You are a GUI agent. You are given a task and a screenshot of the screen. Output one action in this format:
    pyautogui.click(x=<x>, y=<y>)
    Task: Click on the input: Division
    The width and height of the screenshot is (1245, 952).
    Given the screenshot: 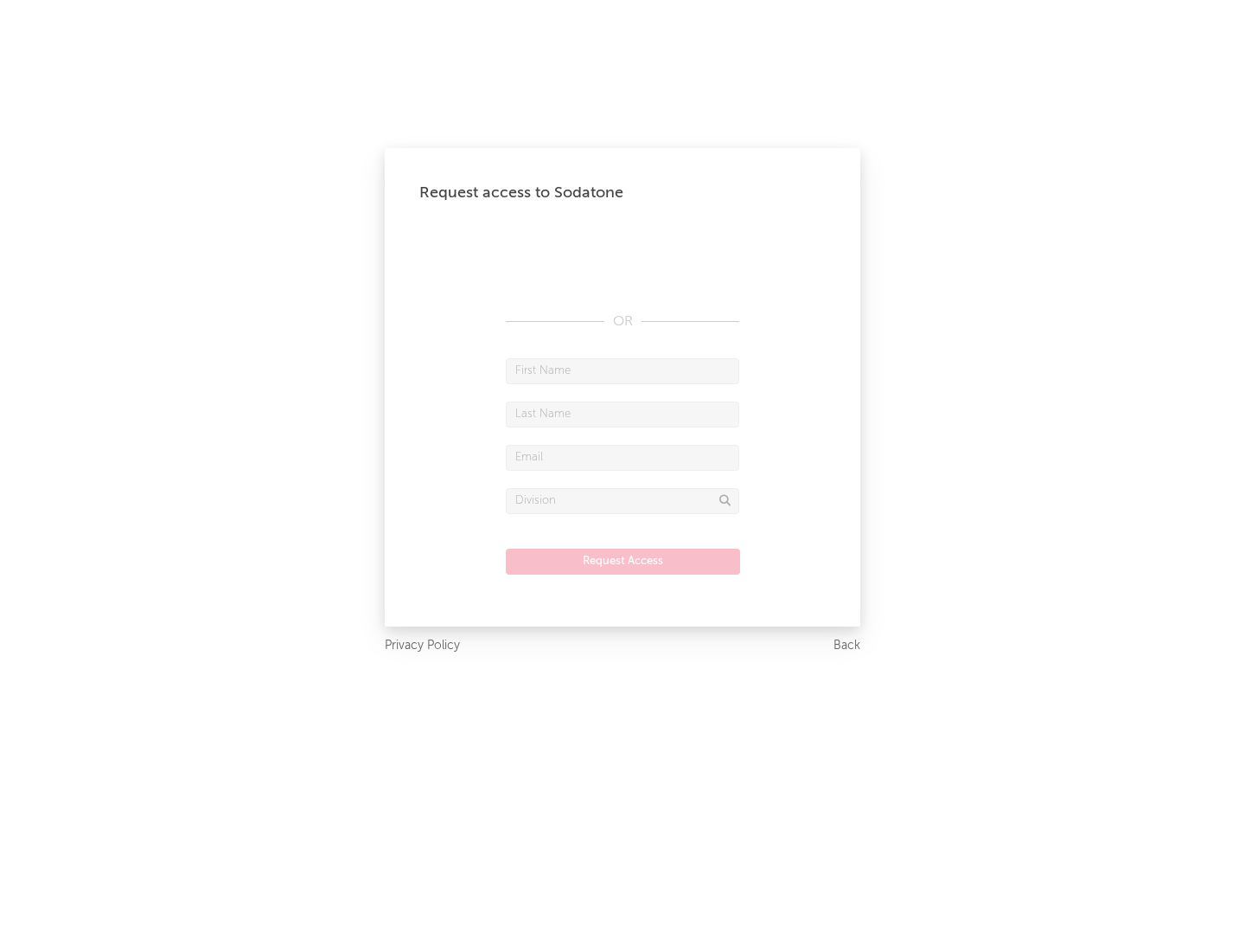 What is the action you would take?
    pyautogui.click(x=622, y=500)
    